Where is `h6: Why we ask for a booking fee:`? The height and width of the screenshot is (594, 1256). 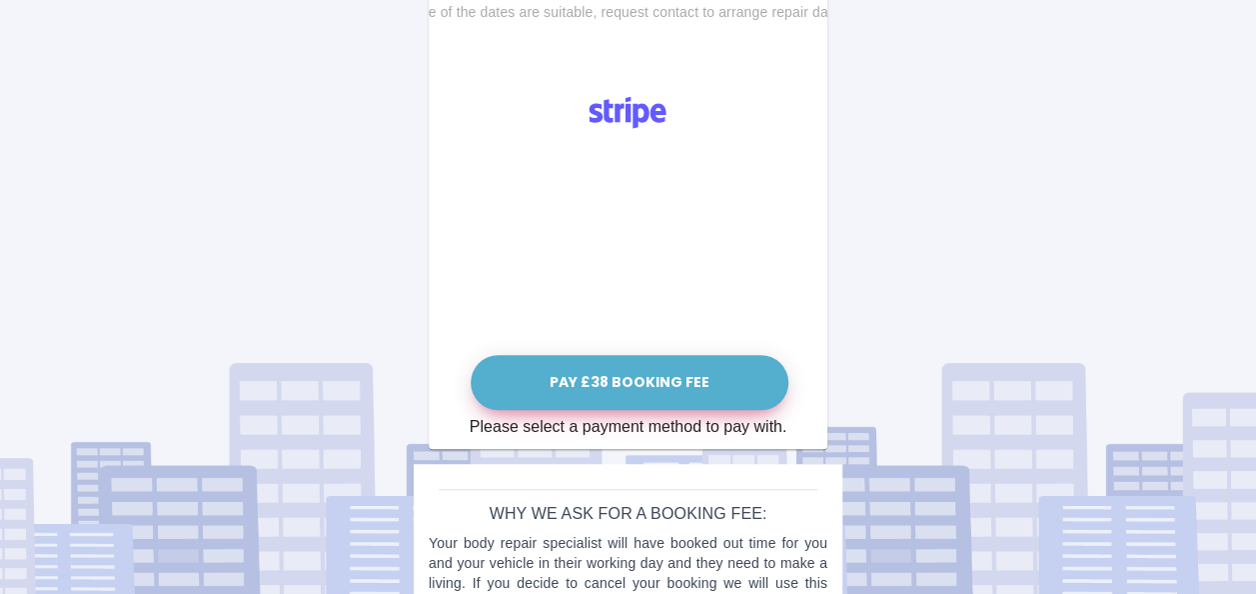 h6: Why we ask for a booking fee: is located at coordinates (628, 514).